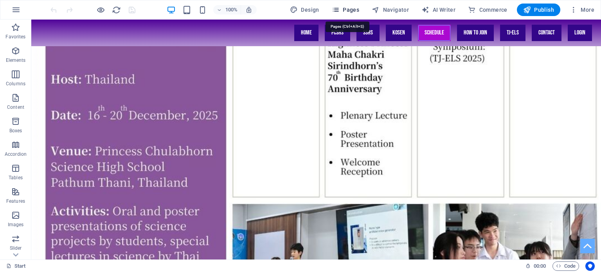  What do you see at coordinates (16, 266) in the screenshot?
I see `a: Click to cancel selection. Double-click to open Pages` at bounding box center [16, 266].